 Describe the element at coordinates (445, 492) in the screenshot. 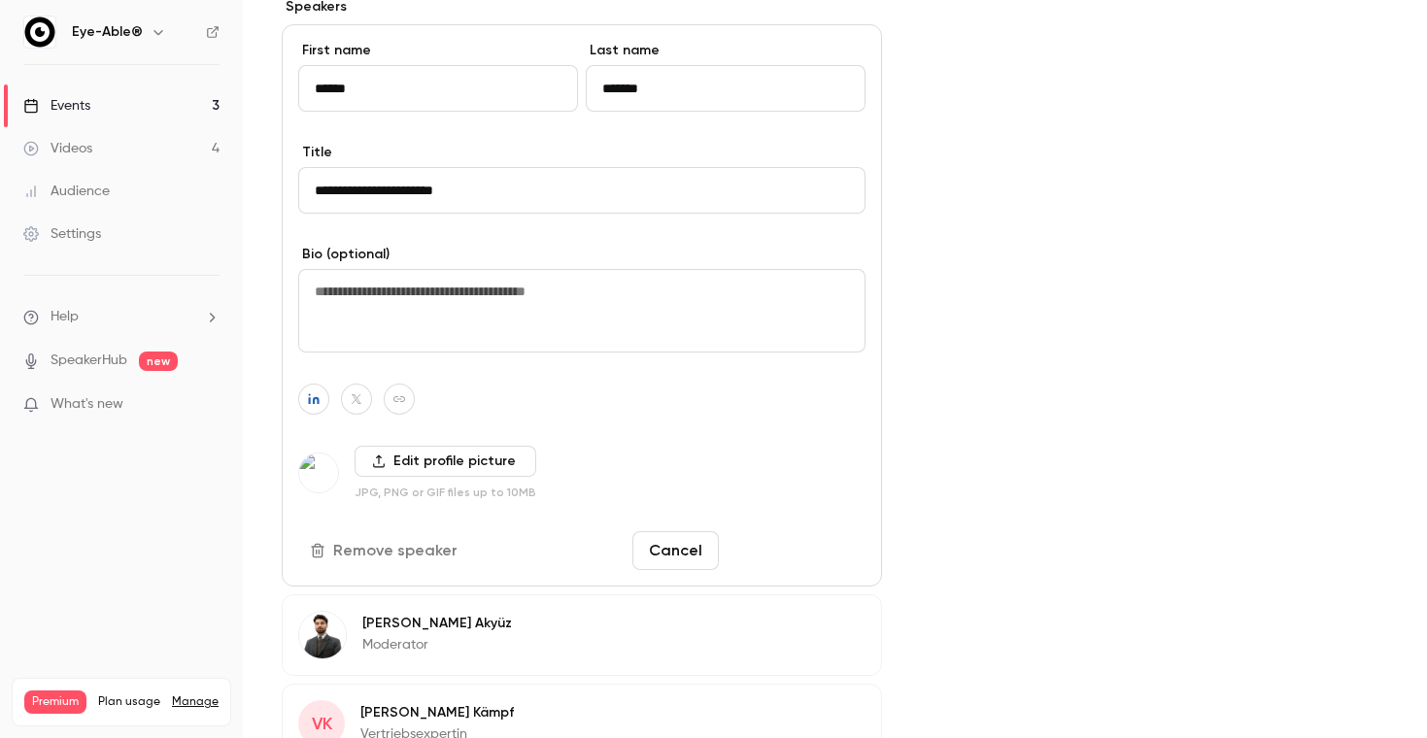

I see `p: JPG, PNG or GIF files up to 10MB` at that location.